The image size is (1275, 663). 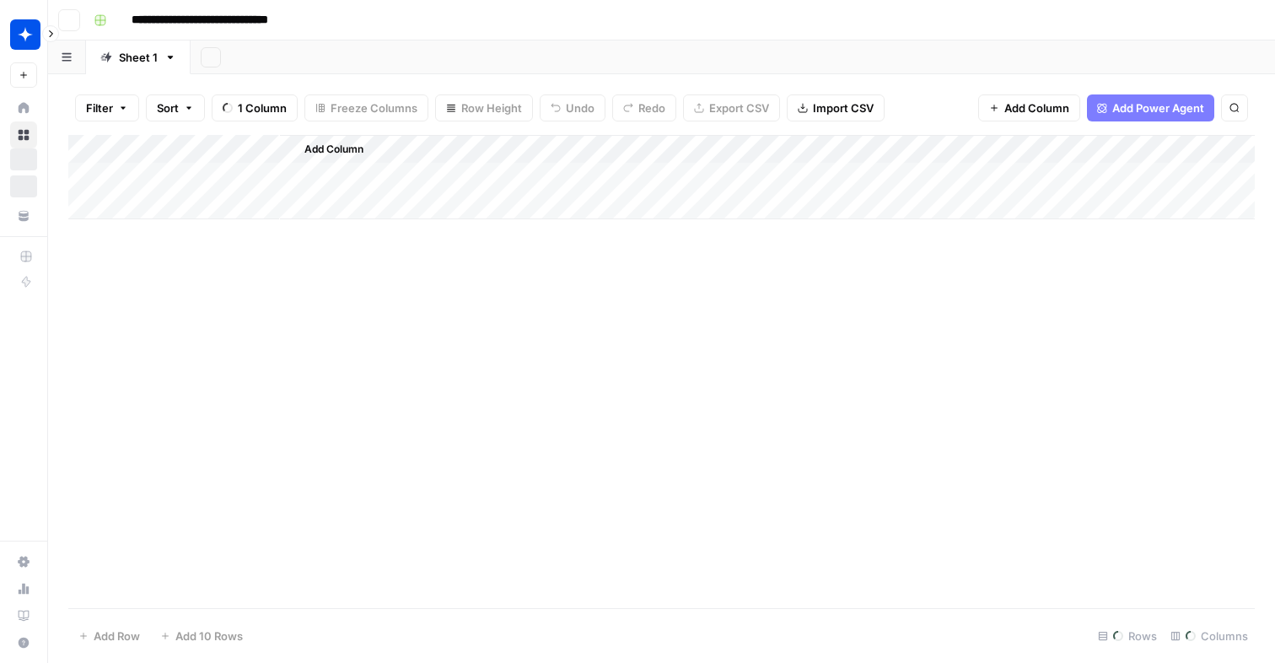 I want to click on button: Export CSV, so click(x=731, y=108).